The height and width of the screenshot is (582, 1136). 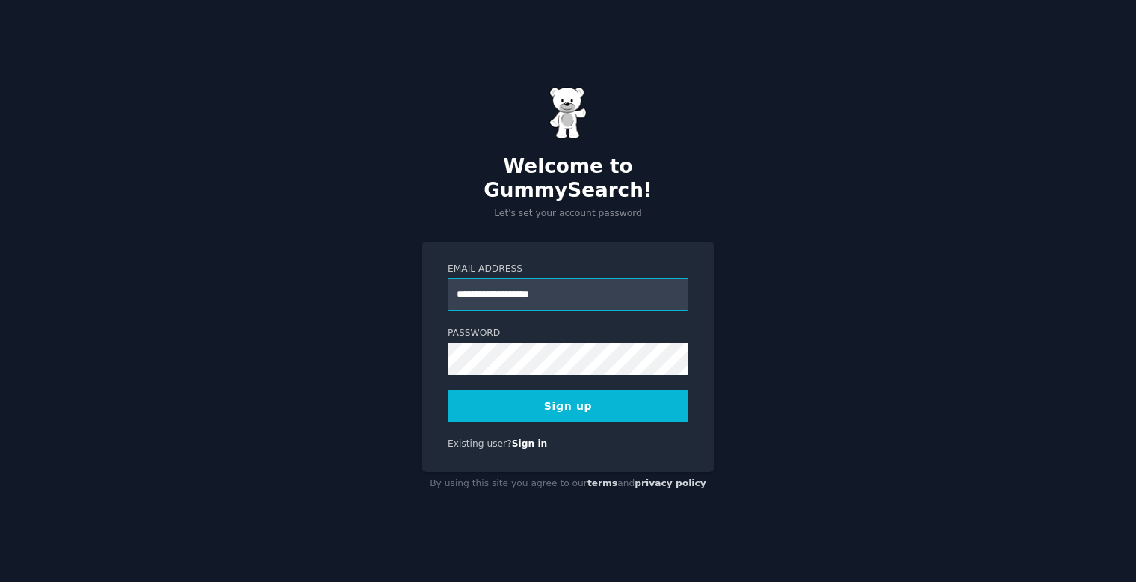 What do you see at coordinates (568, 269) in the screenshot?
I see `label: Email Address` at bounding box center [568, 269].